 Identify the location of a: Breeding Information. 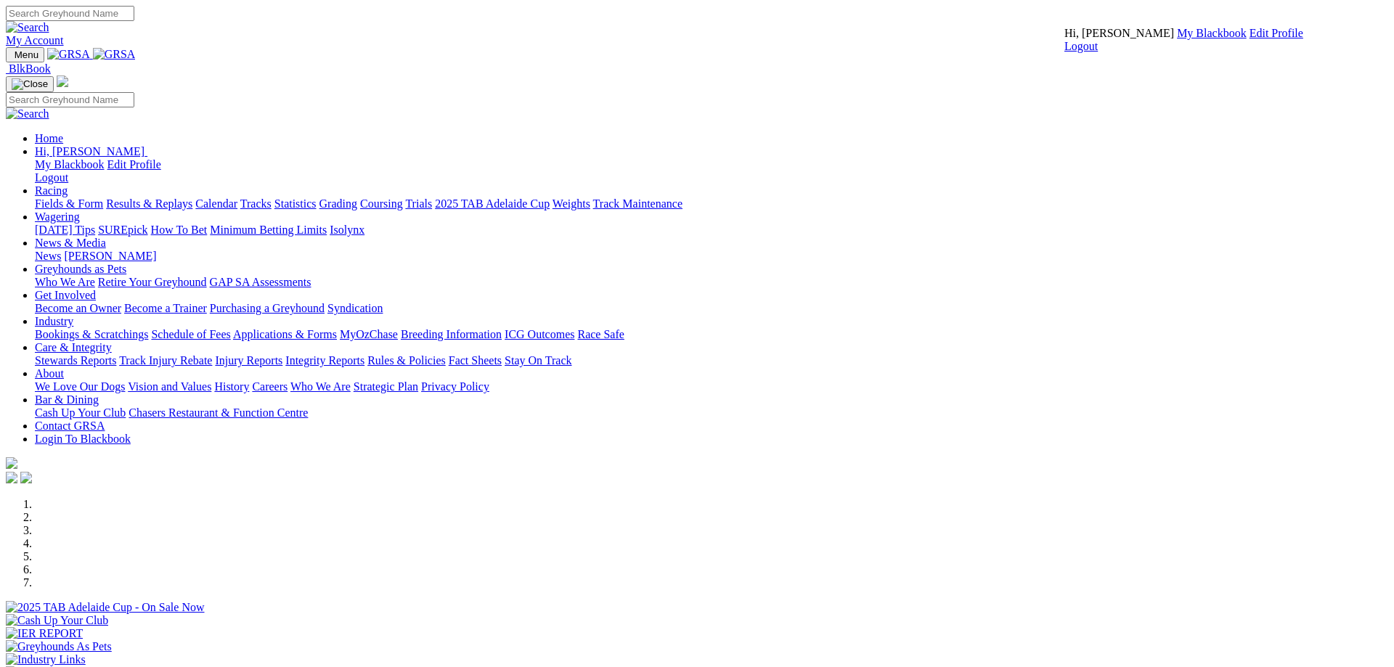
(451, 334).